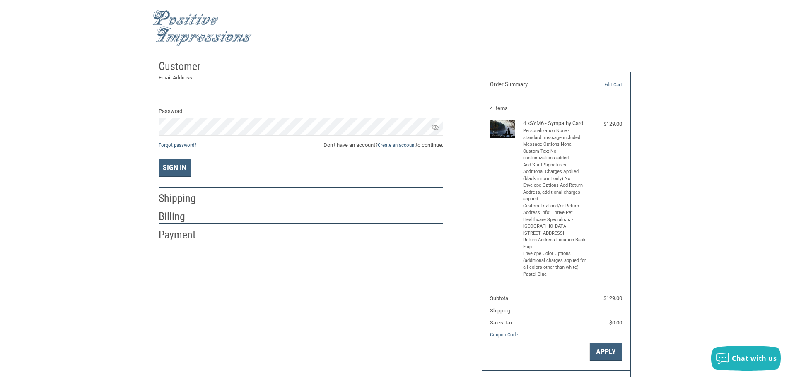 This screenshot has height=377, width=789. I want to click on h2: Billing, so click(183, 217).